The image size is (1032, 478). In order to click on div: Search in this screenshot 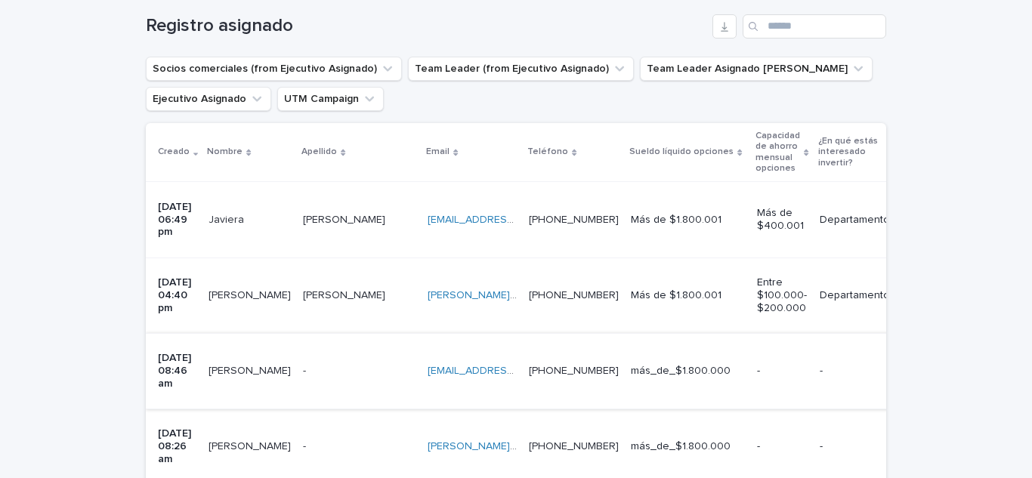, I will do `click(814, 26)`.